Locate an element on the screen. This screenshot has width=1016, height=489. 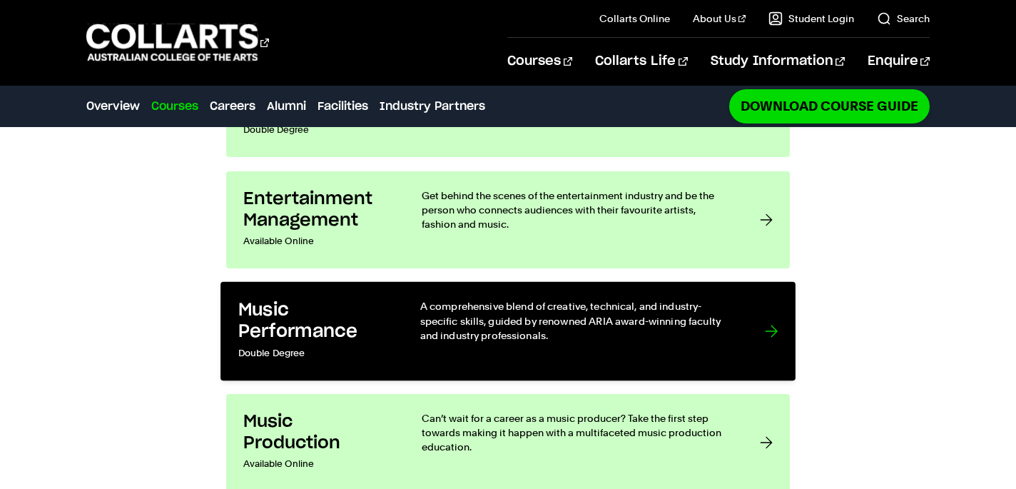
a: Search is located at coordinates (903, 19).